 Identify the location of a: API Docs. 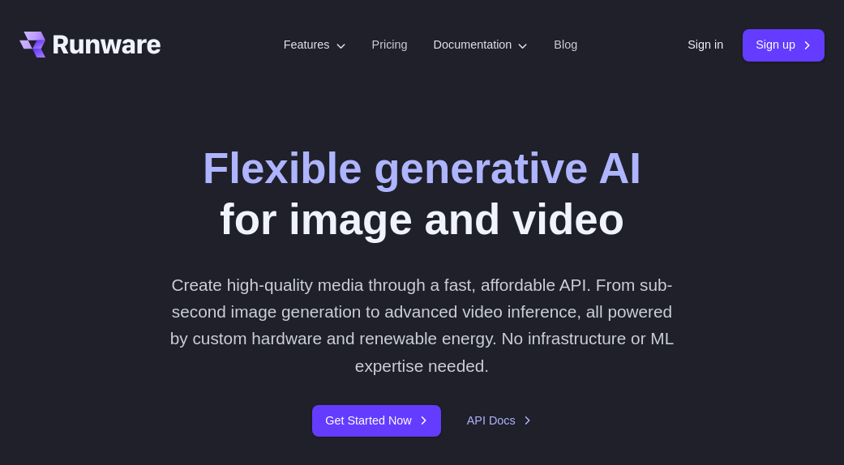
(499, 421).